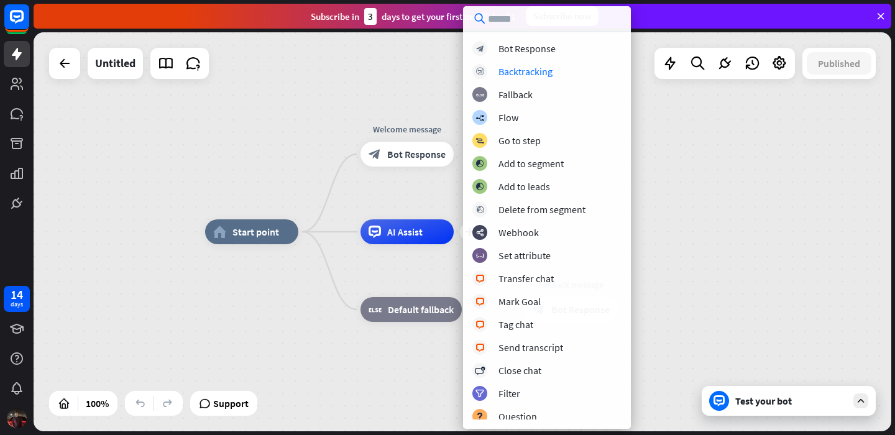 The image size is (895, 435). I want to click on div: Subscribe in days to get your first month for $1, so click(413, 16).